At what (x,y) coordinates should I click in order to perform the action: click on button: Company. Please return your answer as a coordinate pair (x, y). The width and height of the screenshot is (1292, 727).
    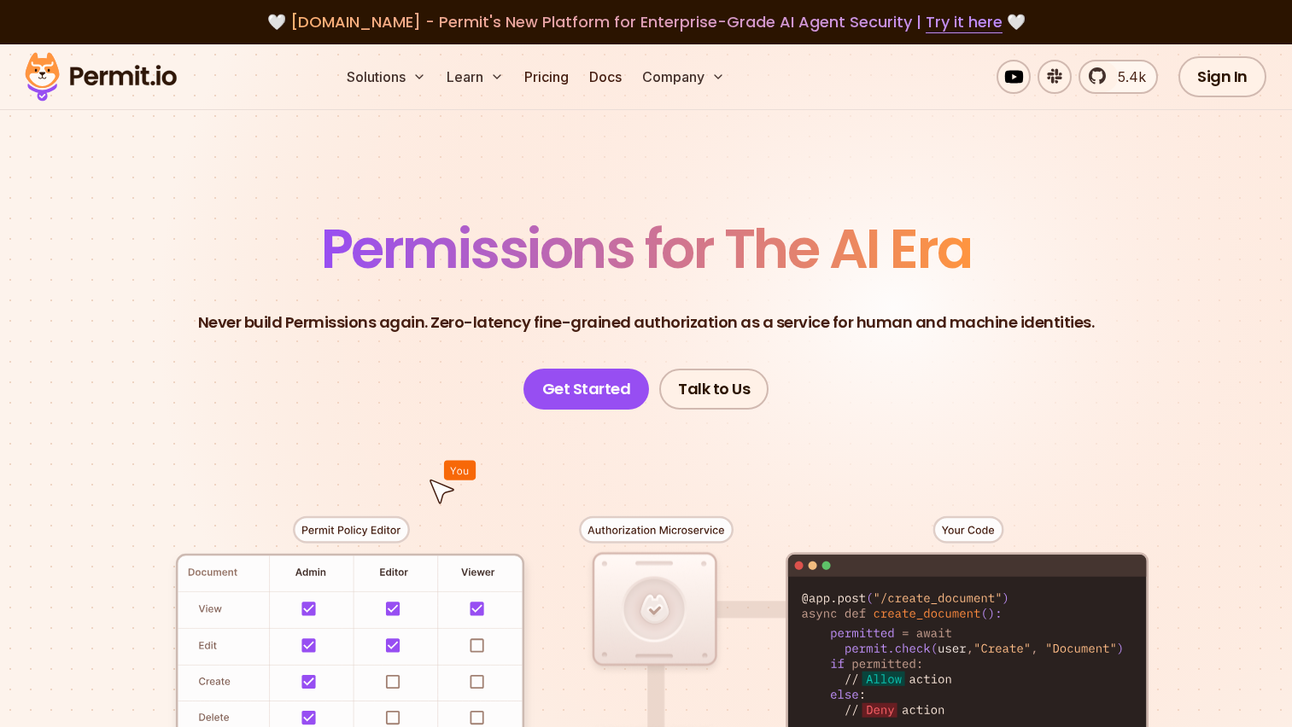
    Looking at the image, I should click on (683, 77).